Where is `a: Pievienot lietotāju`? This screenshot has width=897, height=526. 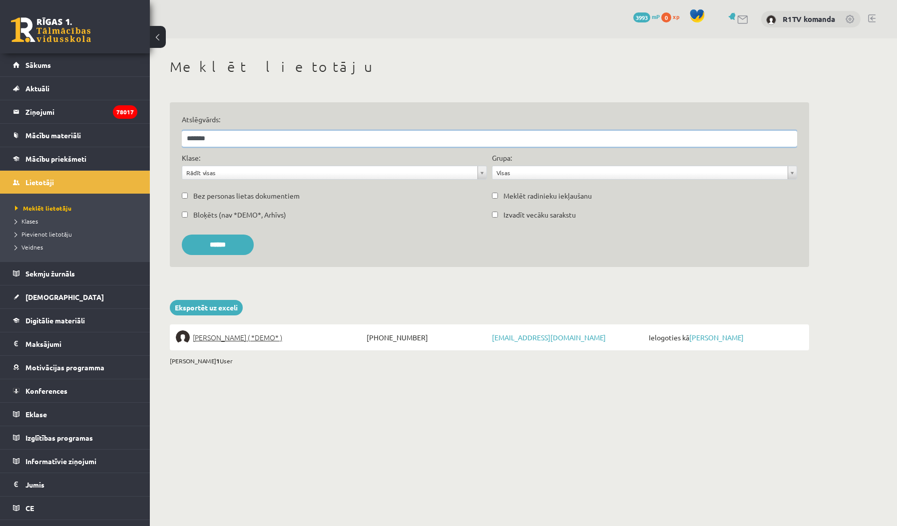
a: Pievienot lietotāju is located at coordinates (77, 234).